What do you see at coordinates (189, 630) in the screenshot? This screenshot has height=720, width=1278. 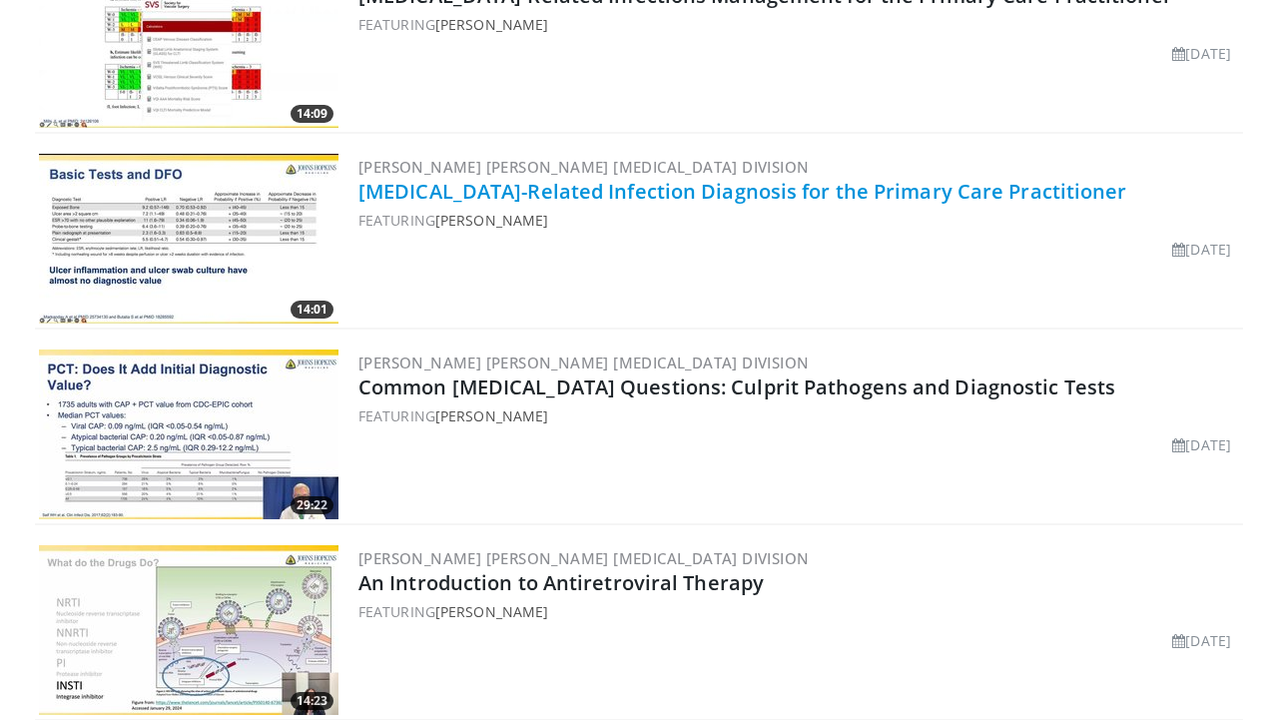 I see `img: 9f00a8e3-1c9e-4cf6-8c56-4d06e1977eb9.300x170_q85_crop-smart_upscale.jpg` at bounding box center [189, 630].